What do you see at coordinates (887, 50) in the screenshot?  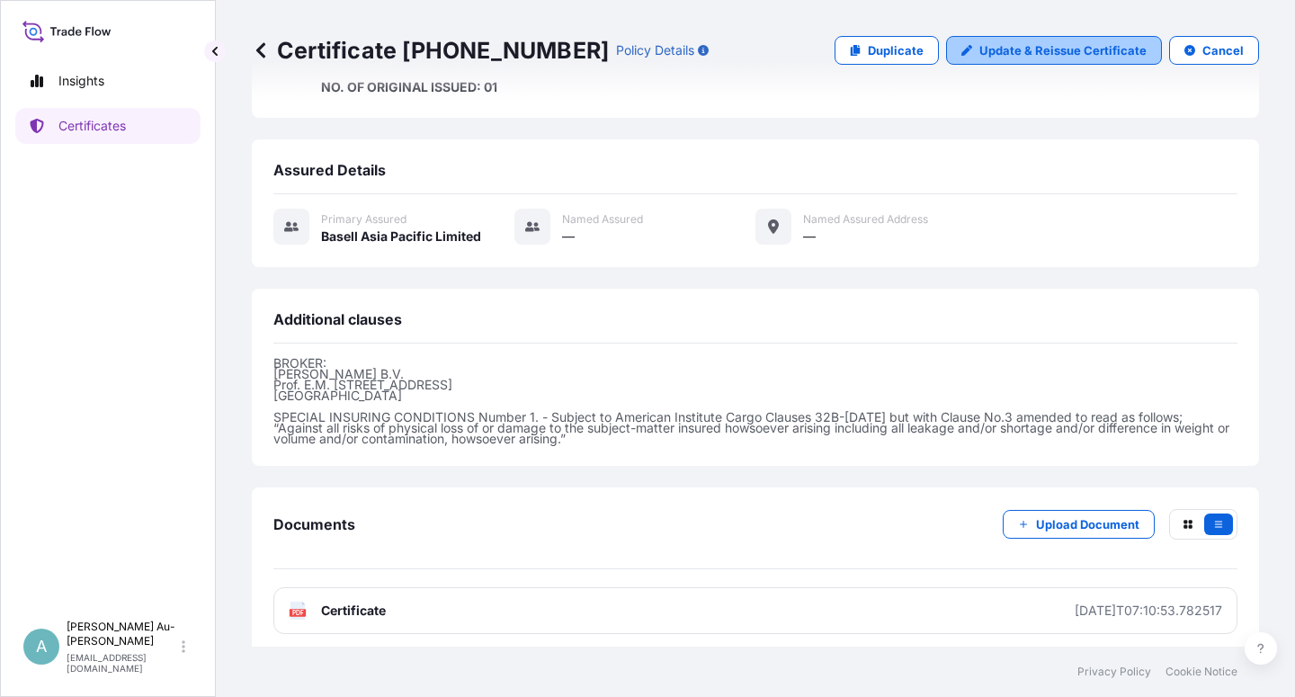 I see `a: Duplicate` at bounding box center [887, 50].